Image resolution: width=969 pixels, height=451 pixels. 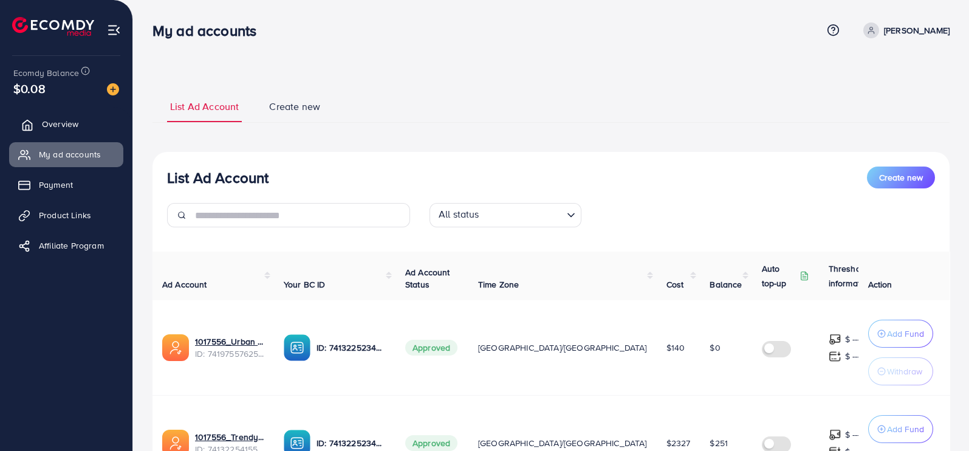 What do you see at coordinates (176, 347) in the screenshot?
I see `img: ic-ads-acc.e4c84228.svg` at bounding box center [176, 347].